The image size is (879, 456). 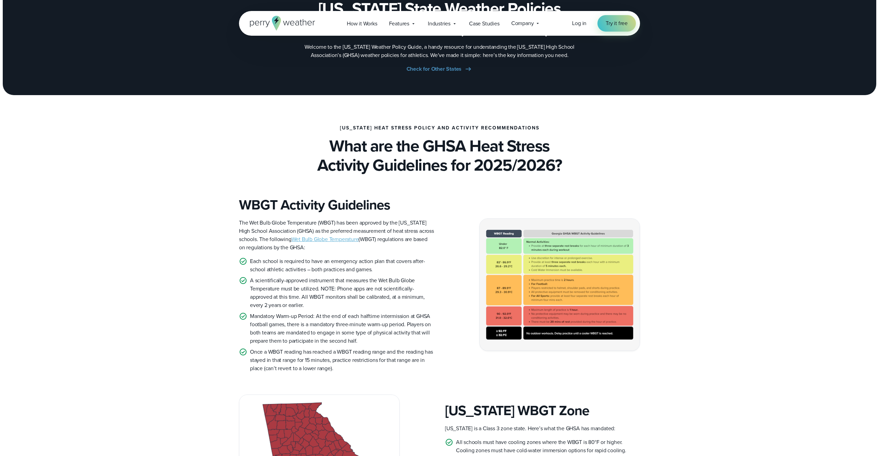 I want to click on a: Wet Bulb Globe Temperature, so click(x=325, y=239).